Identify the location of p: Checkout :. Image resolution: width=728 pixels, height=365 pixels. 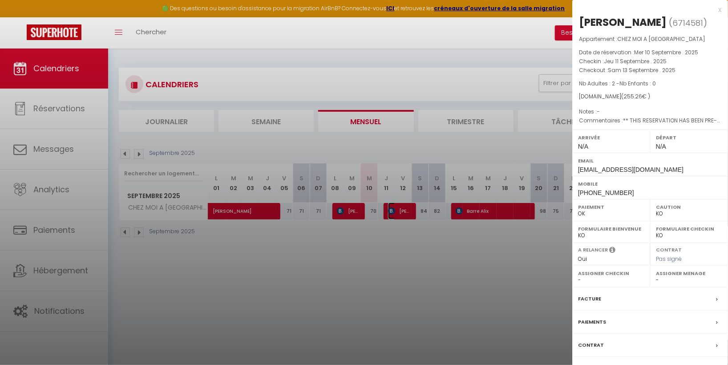
(650, 70).